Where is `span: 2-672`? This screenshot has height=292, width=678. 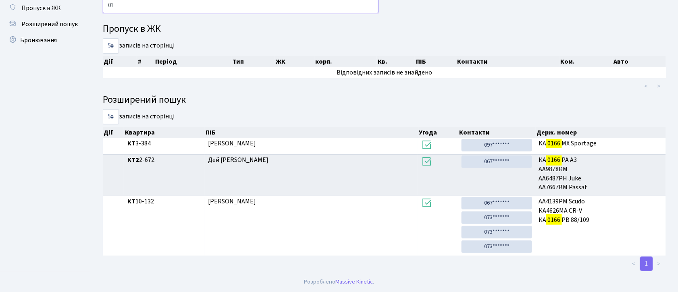
span: 2-672 is located at coordinates (164, 160).